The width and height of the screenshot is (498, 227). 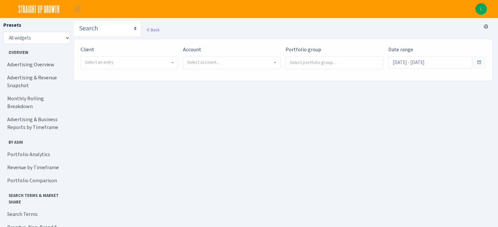 I want to click on span: Select account..., so click(x=203, y=62).